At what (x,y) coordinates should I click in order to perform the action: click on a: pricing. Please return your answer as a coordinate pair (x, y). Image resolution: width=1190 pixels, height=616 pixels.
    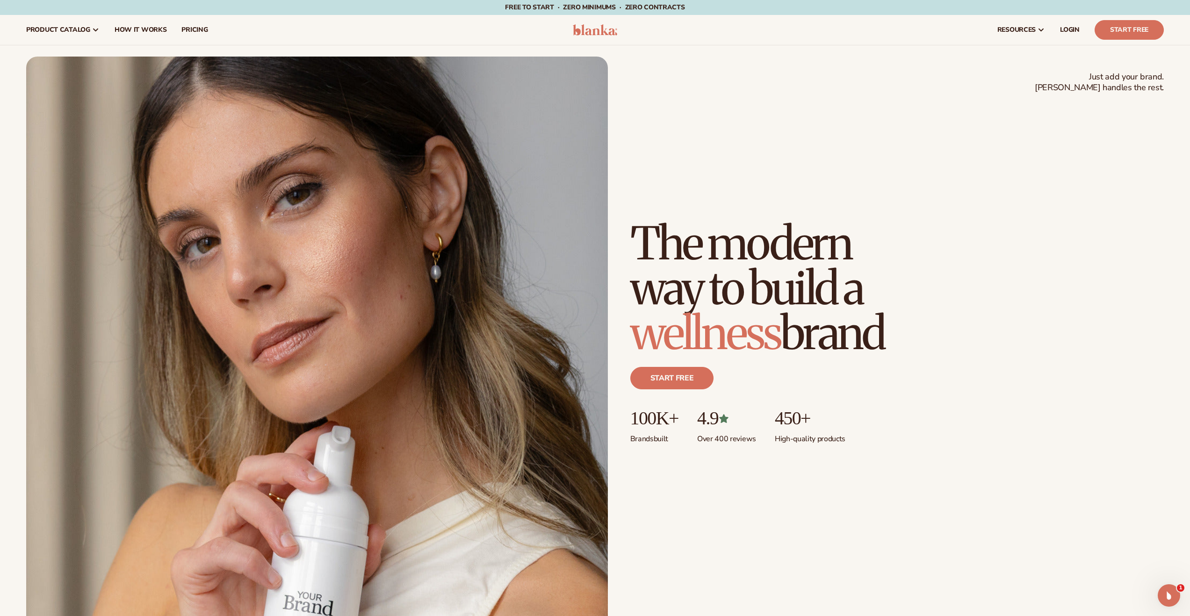
    Looking at the image, I should click on (194, 30).